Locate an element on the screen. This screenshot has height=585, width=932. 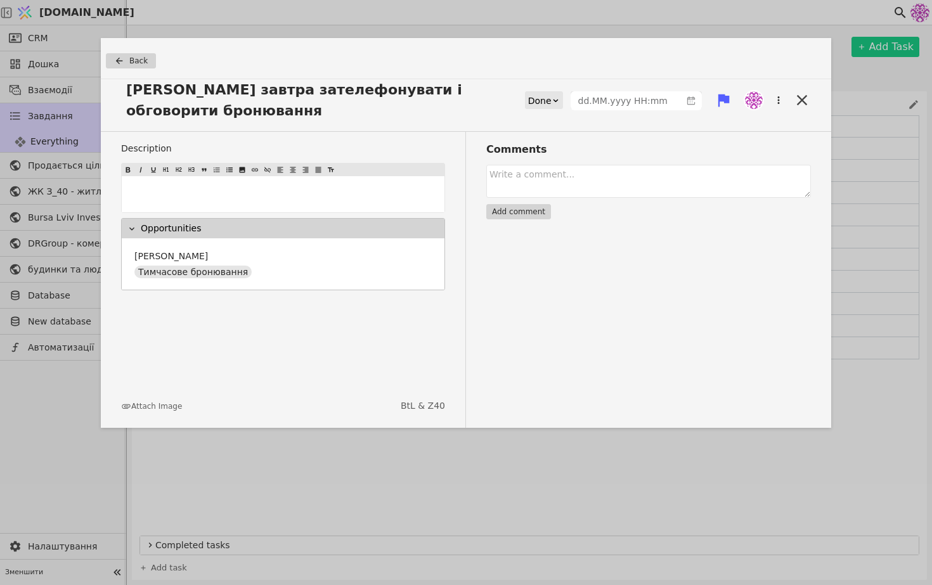
p: Opportunities is located at coordinates (171, 228).